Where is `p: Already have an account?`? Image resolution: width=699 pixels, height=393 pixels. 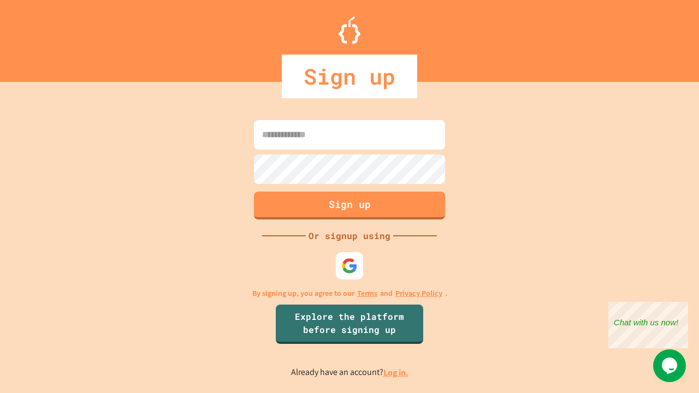
p: Already have an account? is located at coordinates (350, 373).